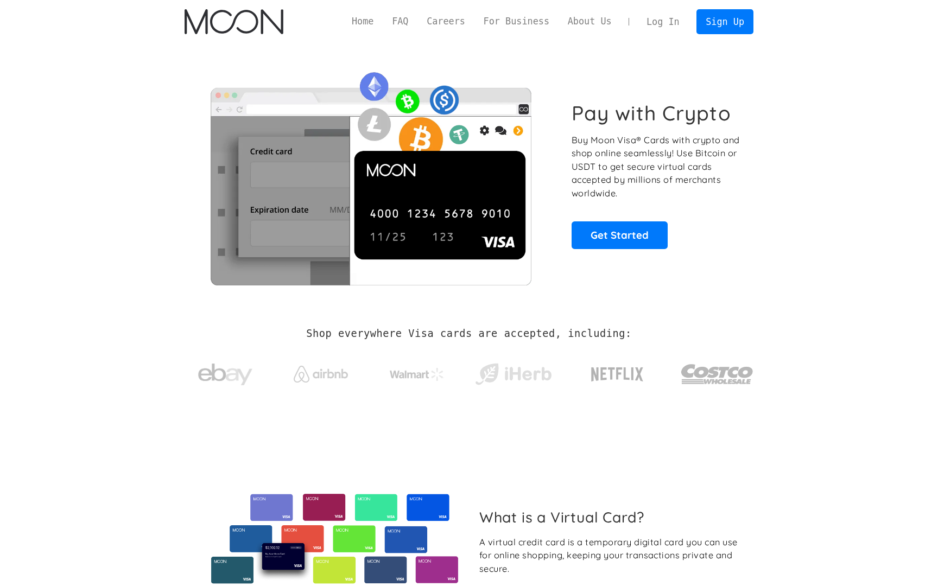  Describe the element at coordinates (400, 21) in the screenshot. I see `a: FAQ` at that location.